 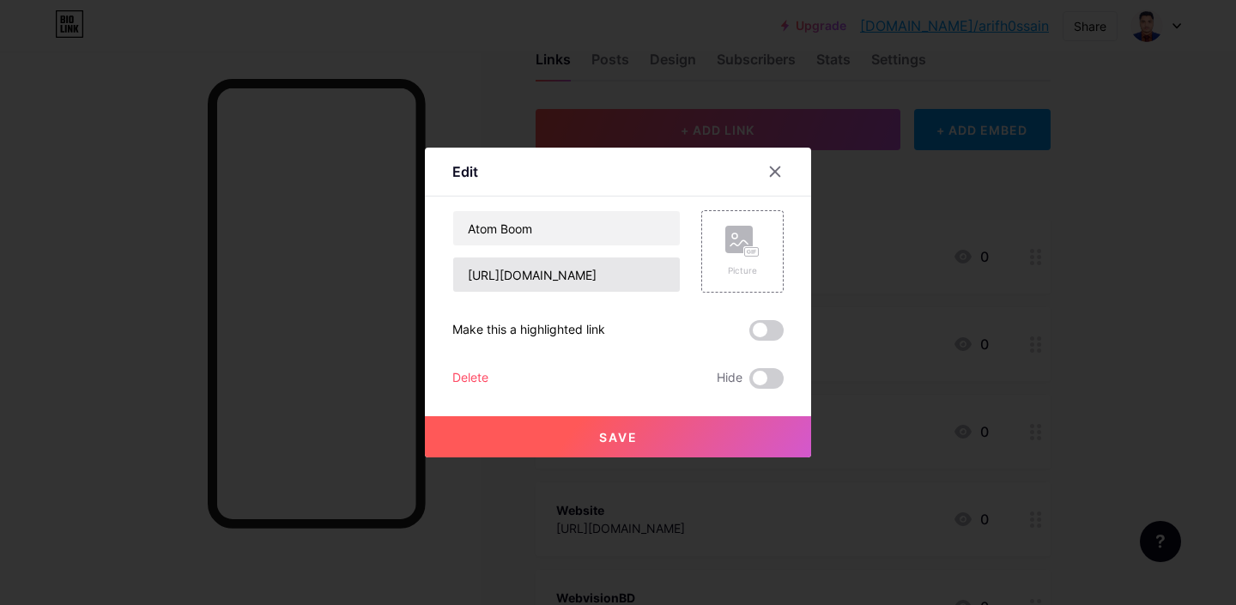 I want to click on div: Picture, so click(x=743, y=270).